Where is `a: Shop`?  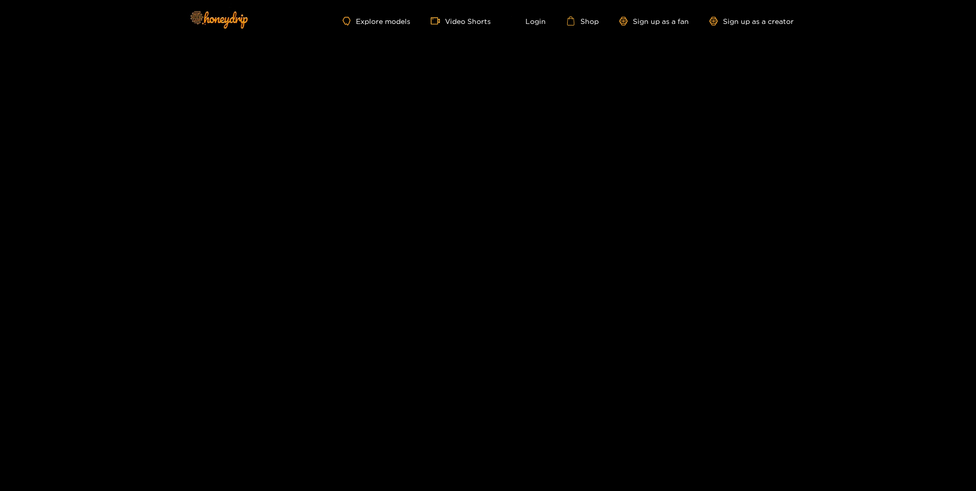
a: Shop is located at coordinates (582, 21).